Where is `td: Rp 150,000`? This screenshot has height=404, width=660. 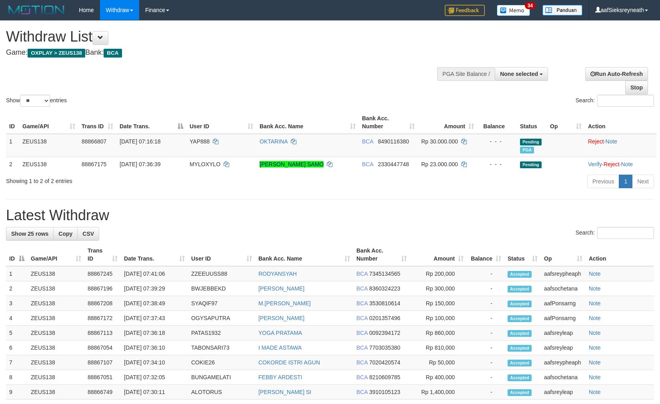
td: Rp 150,000 is located at coordinates (438, 303).